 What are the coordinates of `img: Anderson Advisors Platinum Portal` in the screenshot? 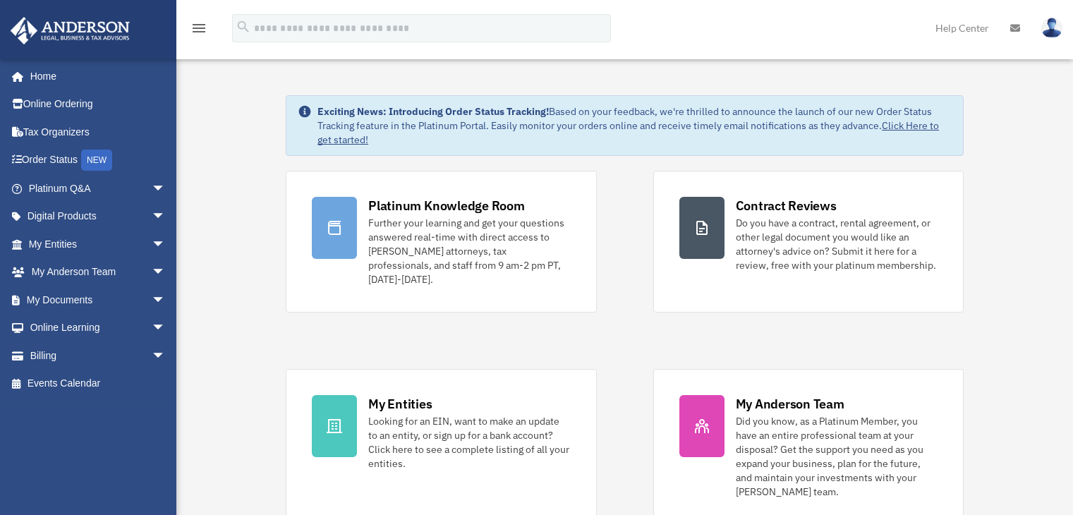 It's located at (70, 30).